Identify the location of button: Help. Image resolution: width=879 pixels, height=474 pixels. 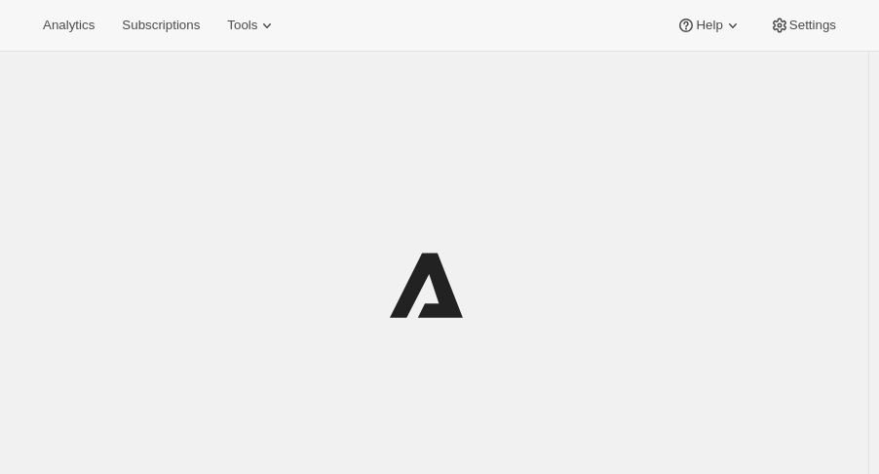
(709, 25).